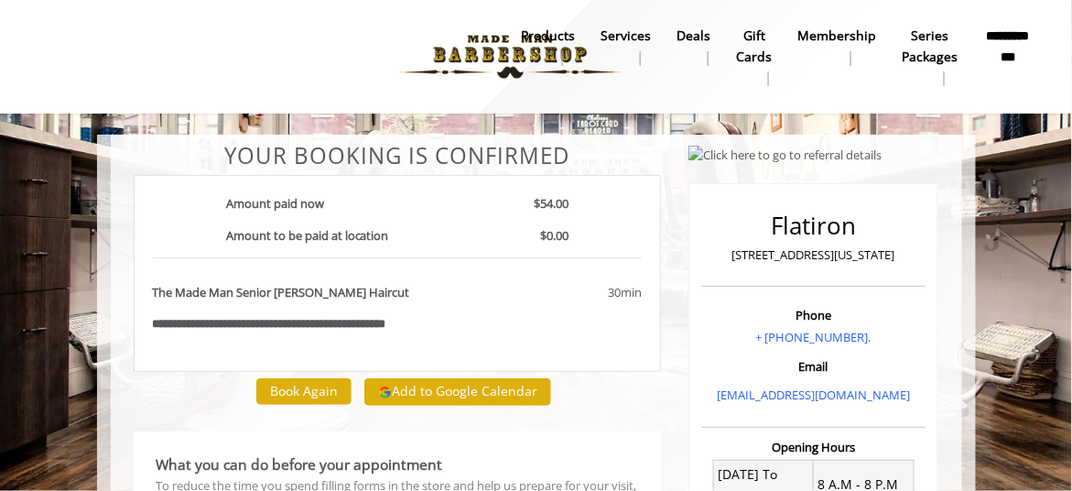 This screenshot has width=1072, height=491. I want to click on b: What you can do before your appointment, so click(299, 464).